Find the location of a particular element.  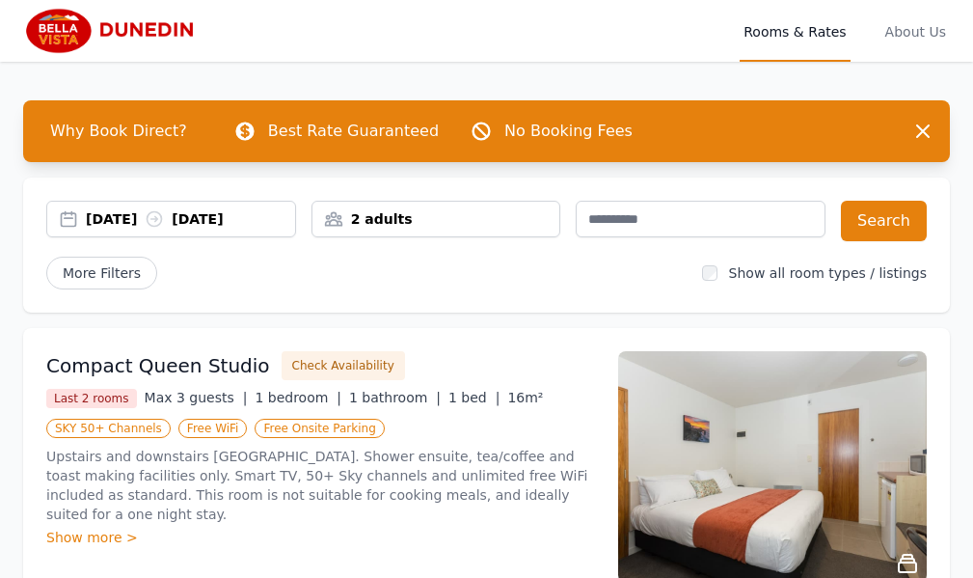

p: Best Rate Guaranteed is located at coordinates (353, 131).